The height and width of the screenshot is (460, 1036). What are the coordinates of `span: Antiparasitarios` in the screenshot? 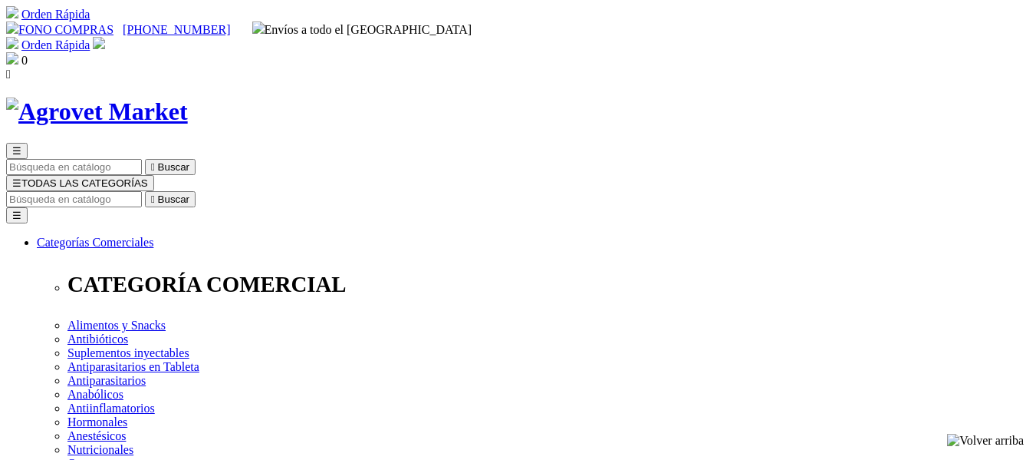 It's located at (107, 380).